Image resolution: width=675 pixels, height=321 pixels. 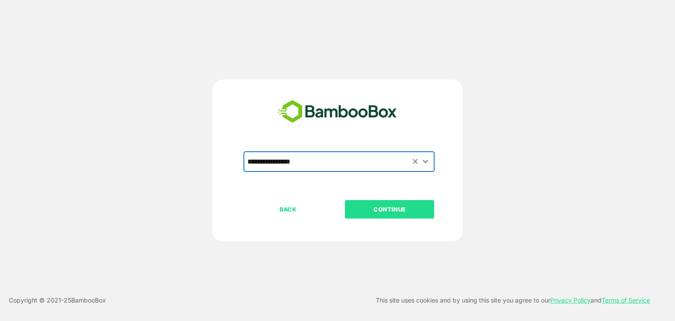 What do you see at coordinates (626, 300) in the screenshot?
I see `a: Terms of Service` at bounding box center [626, 300].